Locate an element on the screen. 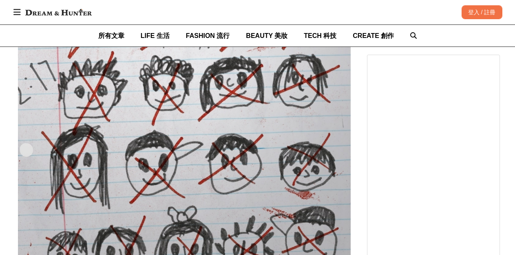 This screenshot has height=255, width=515. span: FASHION 流行 is located at coordinates (208, 36).